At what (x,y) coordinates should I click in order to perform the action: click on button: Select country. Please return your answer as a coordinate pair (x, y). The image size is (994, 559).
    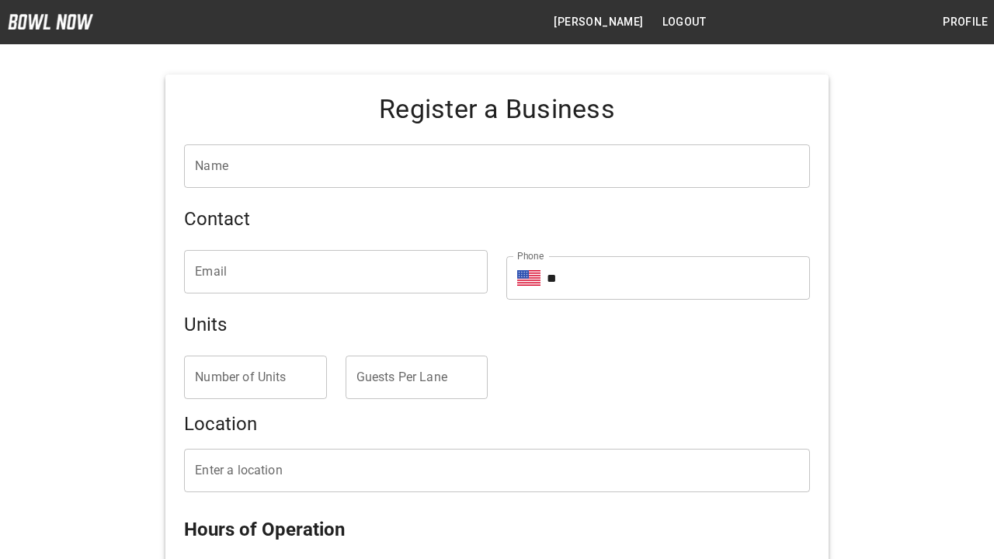
    Looking at the image, I should click on (529, 278).